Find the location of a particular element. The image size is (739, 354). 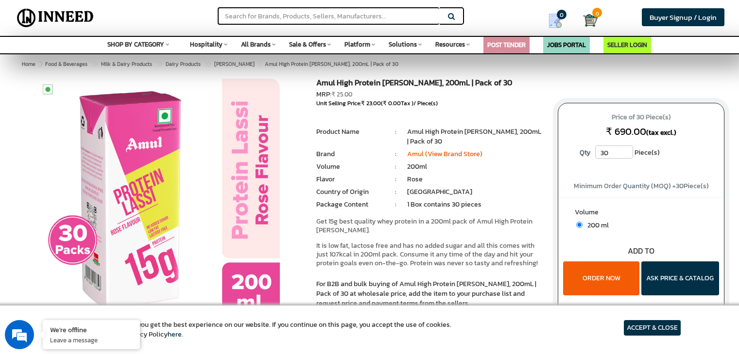

img: Amul High Protein Rose Lassi, 200mL is located at coordinates (158, 200).